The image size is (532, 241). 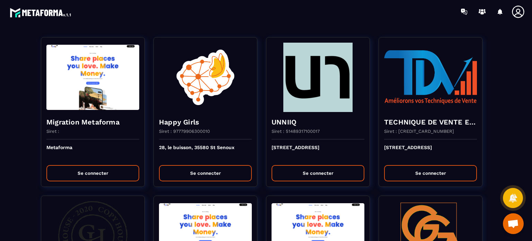 What do you see at coordinates (431, 122) in the screenshot?
I see `h4: TECHNIQUE DE VENTE EDITION` at bounding box center [431, 122].